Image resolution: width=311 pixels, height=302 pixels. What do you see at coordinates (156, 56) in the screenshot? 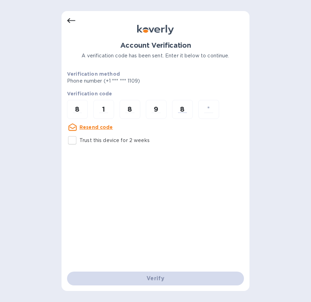
I see `p: A verification code has been sent. Enter it below to continue.` at bounding box center [156, 56].